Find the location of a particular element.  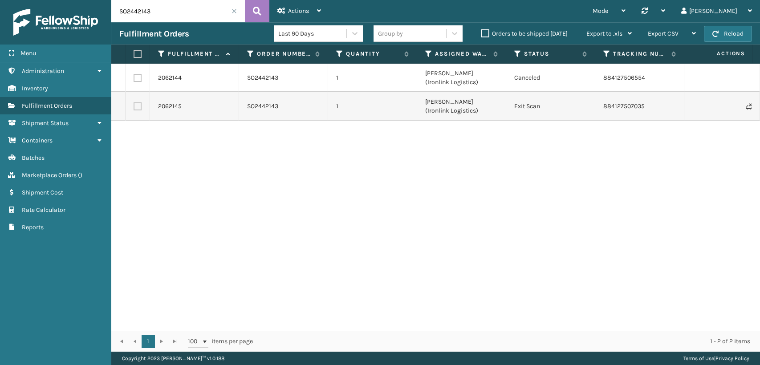

div: Last 90 Days is located at coordinates (312, 33).